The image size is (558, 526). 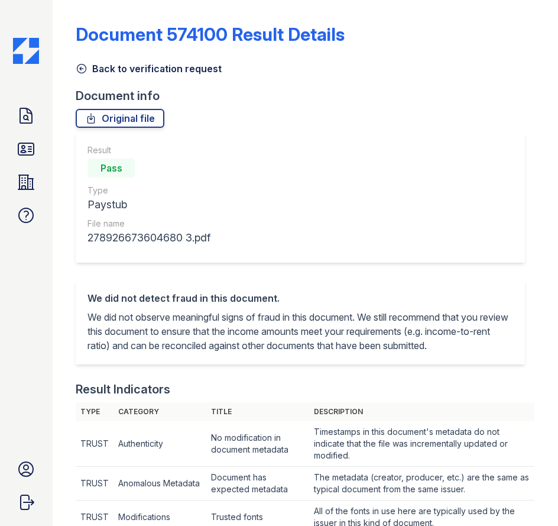 I want to click on th: Category, so click(x=160, y=412).